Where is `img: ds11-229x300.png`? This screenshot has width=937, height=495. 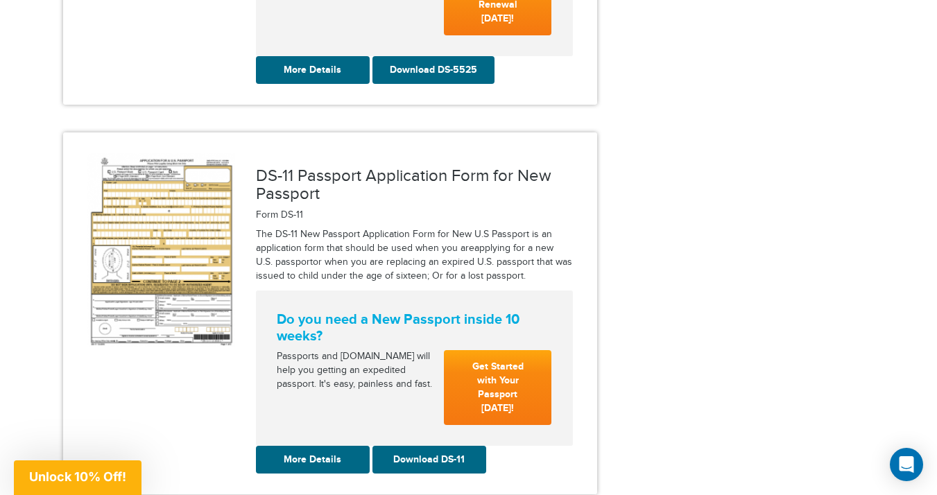
img: ds11-229x300.png is located at coordinates (161, 250).